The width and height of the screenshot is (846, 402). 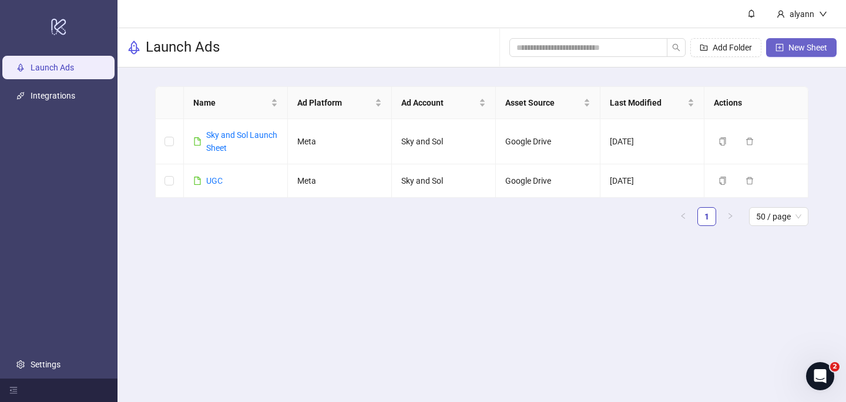 I want to click on button: right, so click(x=730, y=217).